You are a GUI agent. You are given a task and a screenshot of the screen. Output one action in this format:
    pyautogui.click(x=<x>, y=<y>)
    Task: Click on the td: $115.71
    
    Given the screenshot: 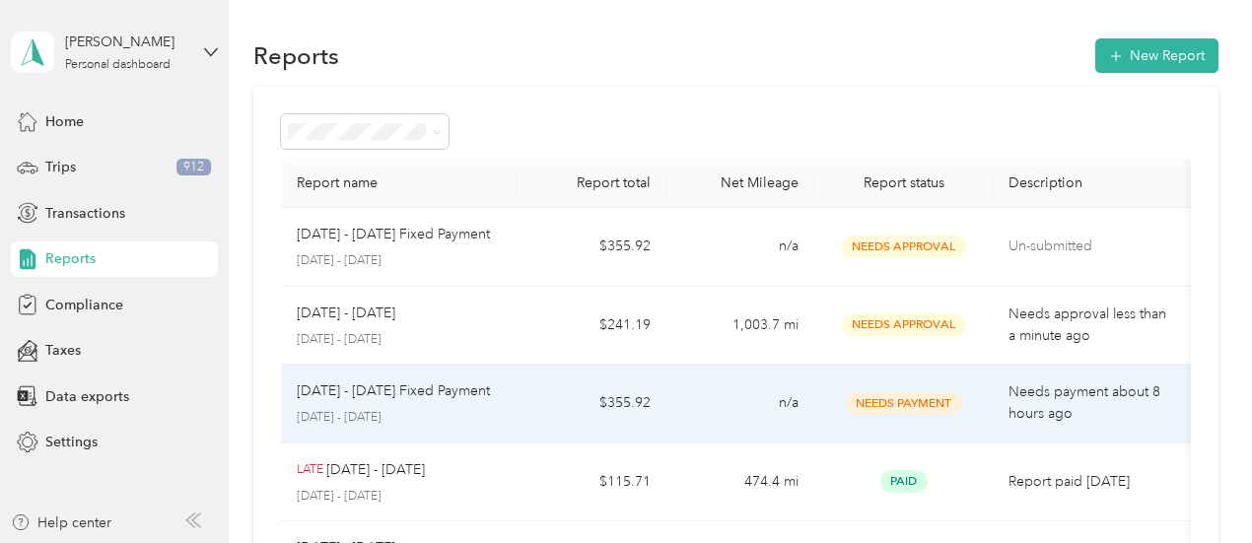 What is the action you would take?
    pyautogui.click(x=591, y=483)
    